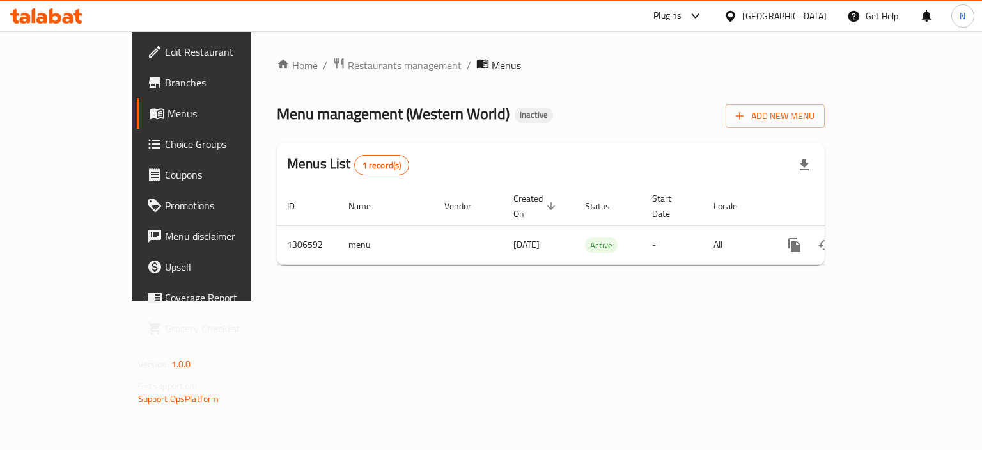 Image resolution: width=982 pixels, height=450 pixels. Describe the element at coordinates (601, 245) in the screenshot. I see `span: Active` at that location.